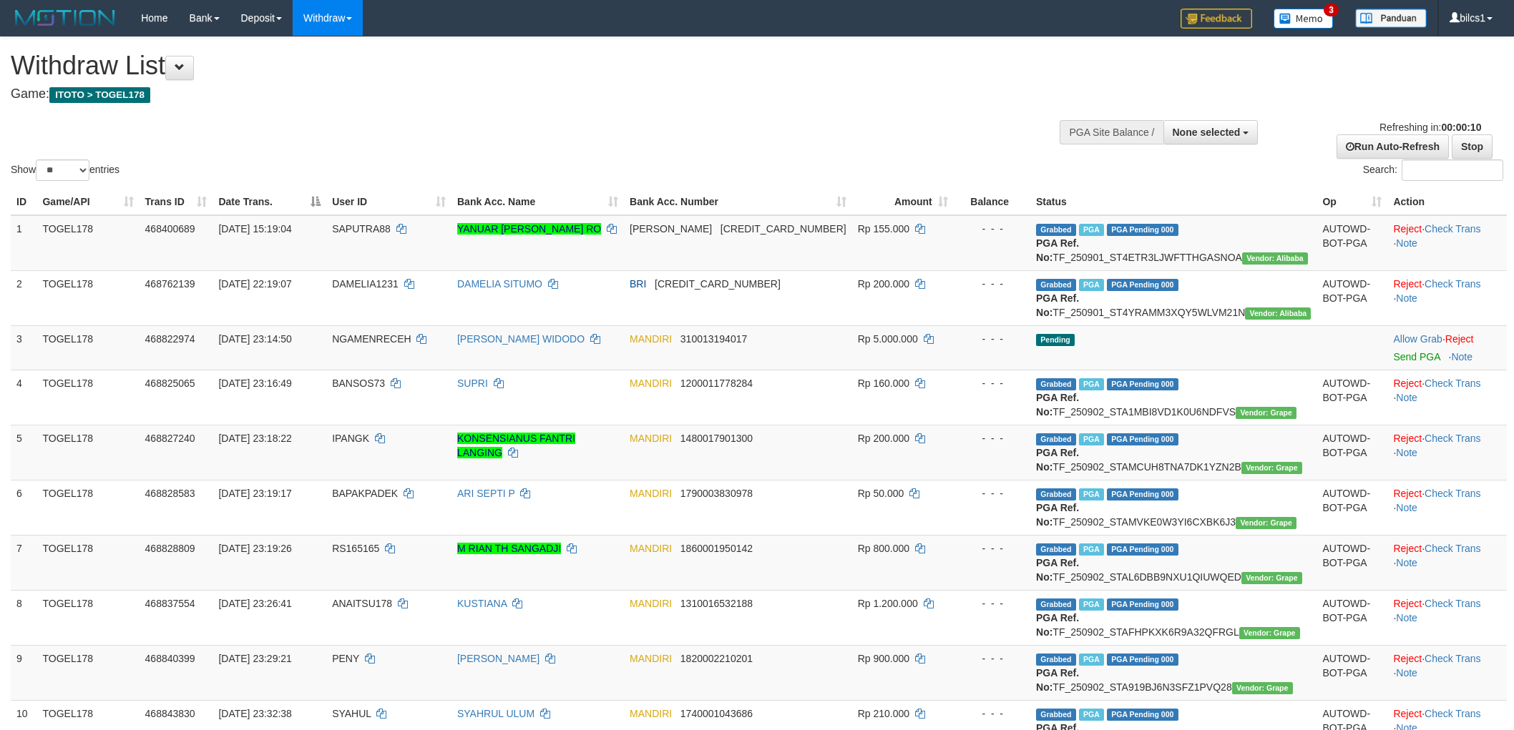 This screenshot has width=1514, height=730. I want to click on th: Bank Acc. Name: activate to sort column ascending, so click(537, 202).